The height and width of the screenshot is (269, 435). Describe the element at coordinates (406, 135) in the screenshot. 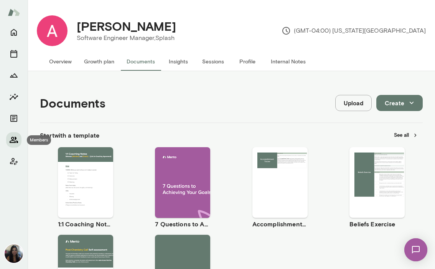

I see `button: See all` at that location.